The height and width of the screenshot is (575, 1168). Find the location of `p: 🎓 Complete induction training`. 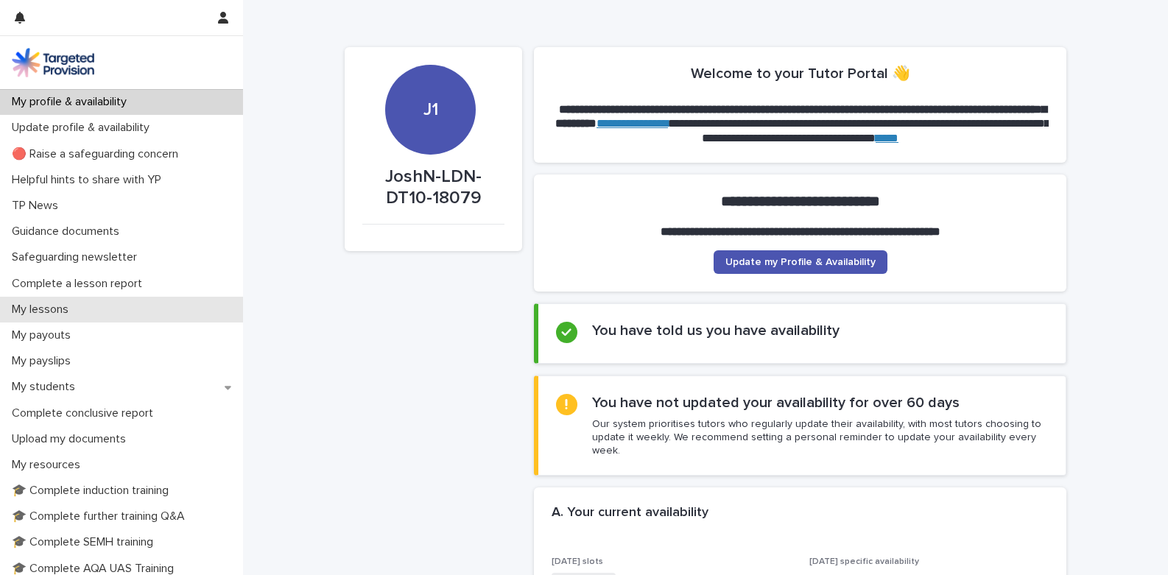

p: 🎓 Complete induction training is located at coordinates (93, 490).